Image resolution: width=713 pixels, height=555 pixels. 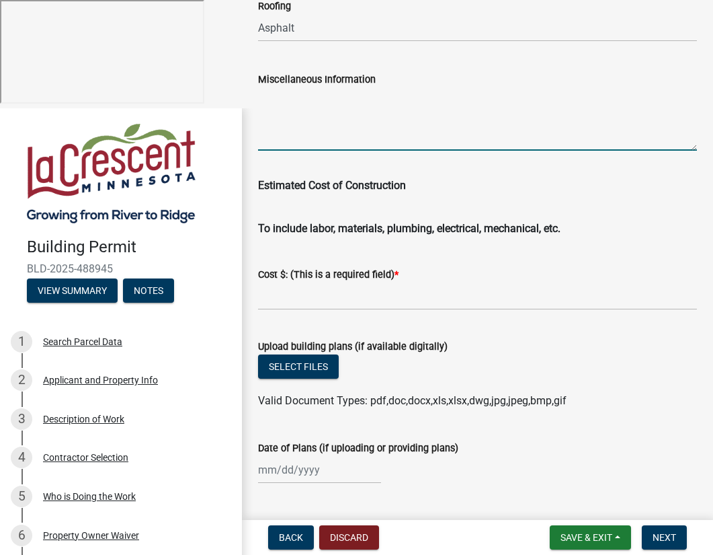 I want to click on b: To include labor, materials, plumbing, electrical, mechanical, etc., so click(x=409, y=228).